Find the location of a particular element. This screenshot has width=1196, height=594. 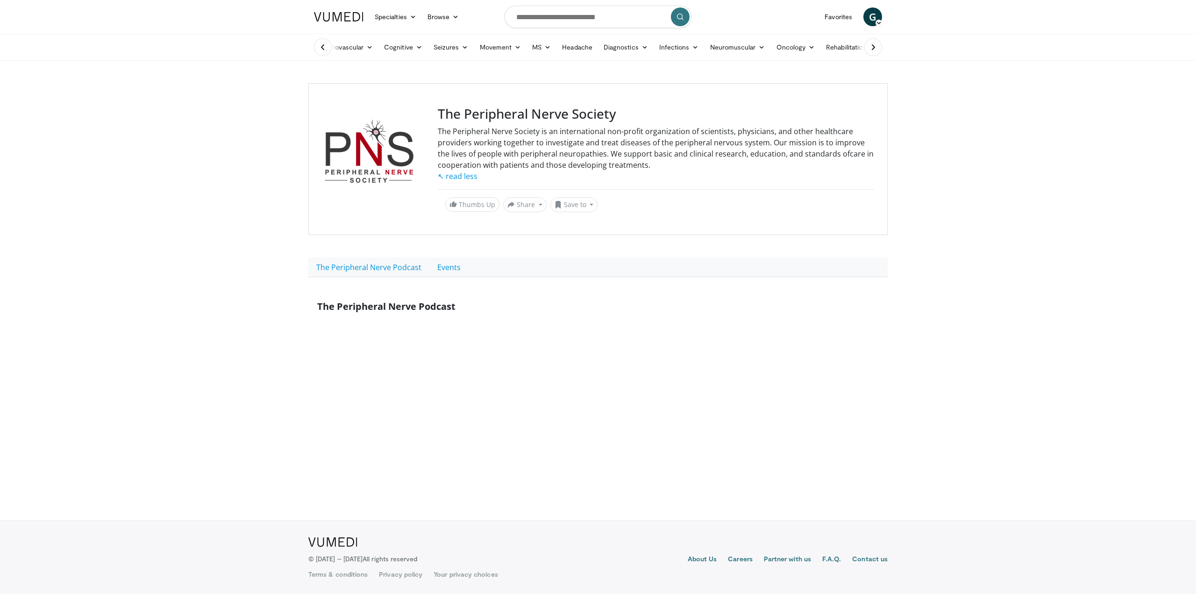

span: All rights reserved is located at coordinates (389, 558).